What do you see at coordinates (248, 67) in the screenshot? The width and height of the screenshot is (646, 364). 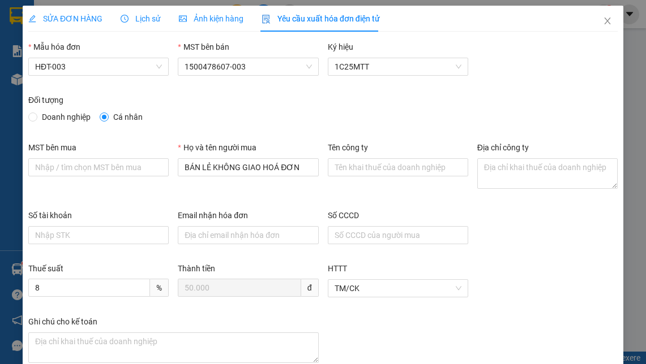 I see `span: 1500478607-003` at bounding box center [248, 67].